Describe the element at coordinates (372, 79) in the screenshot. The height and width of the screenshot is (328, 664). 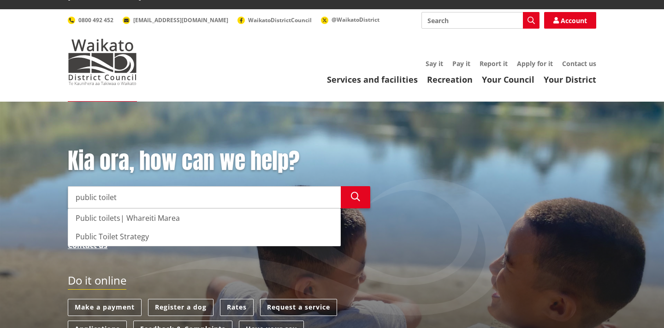
I see `a: Services and facilities` at that location.